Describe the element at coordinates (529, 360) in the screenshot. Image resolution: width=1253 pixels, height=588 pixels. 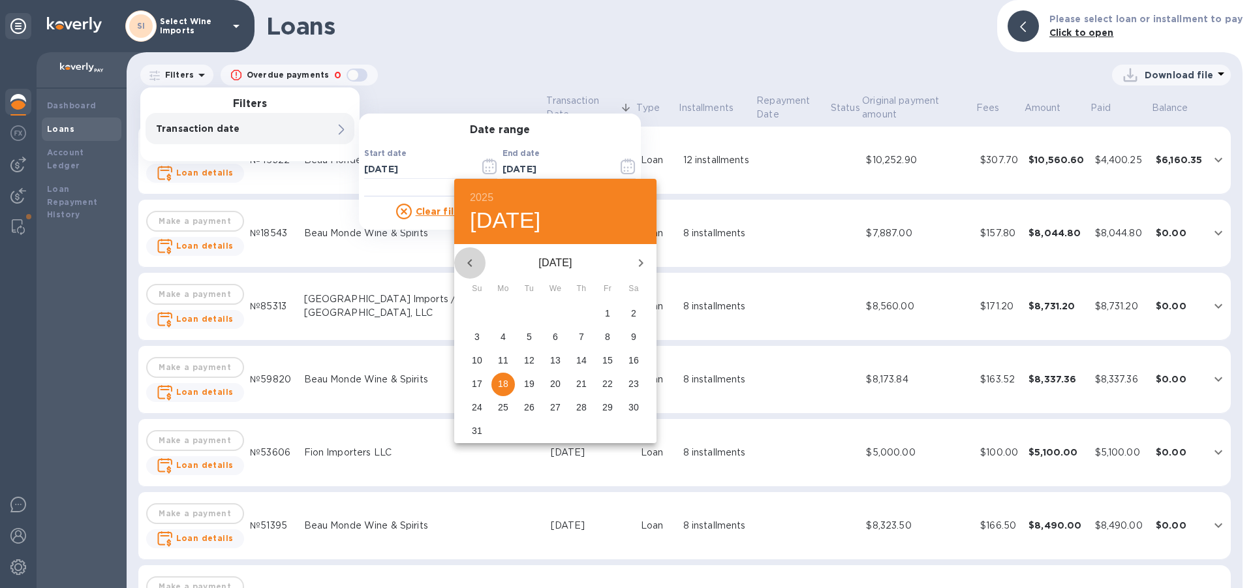
I see `p: 12` at that location.